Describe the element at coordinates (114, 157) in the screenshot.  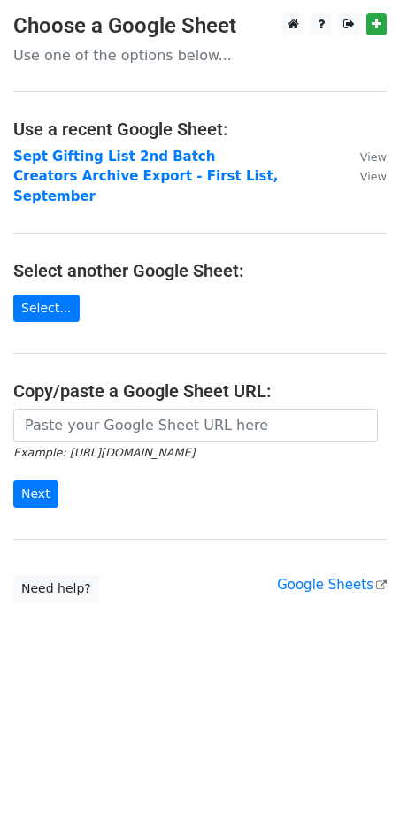
I see `strong: Sept Gifting List 2nd Batch` at that location.